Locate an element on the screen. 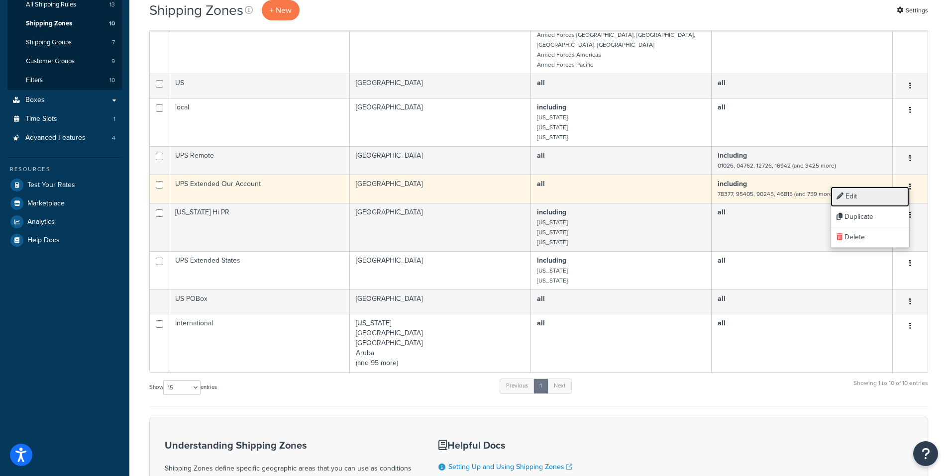 The image size is (948, 476). span: All Shipping Rules is located at coordinates (51, 4).